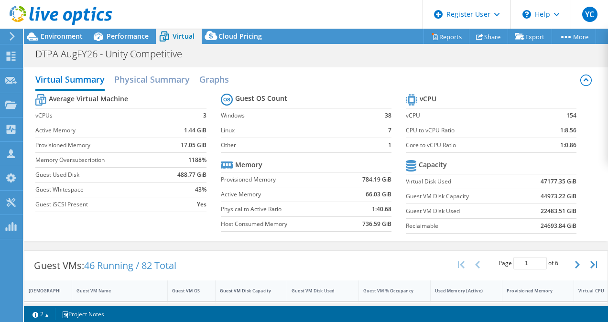 This screenshot has width=608, height=322. Describe the element at coordinates (128, 36) in the screenshot. I see `span: Performance` at that location.